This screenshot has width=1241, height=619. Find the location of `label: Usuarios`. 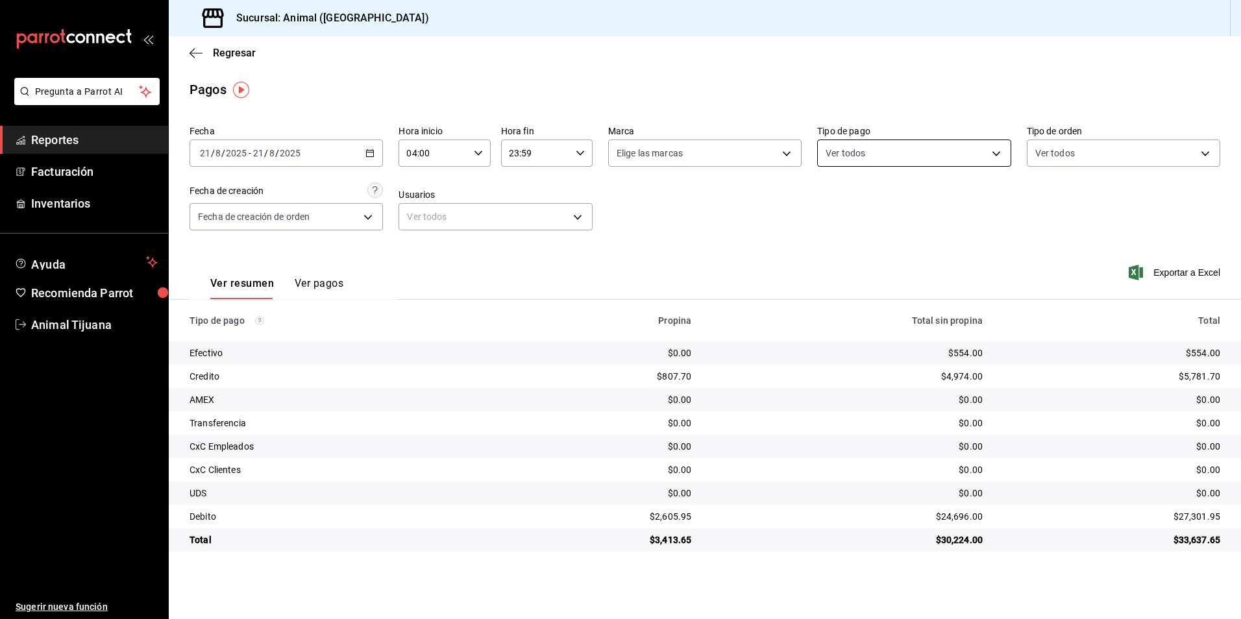

label: Usuarios is located at coordinates (495, 195).